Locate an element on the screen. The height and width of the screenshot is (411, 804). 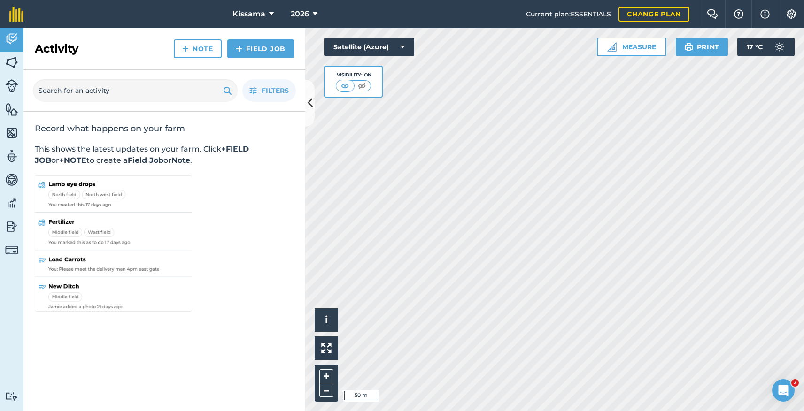
input: Search for an activity is located at coordinates (135, 91).